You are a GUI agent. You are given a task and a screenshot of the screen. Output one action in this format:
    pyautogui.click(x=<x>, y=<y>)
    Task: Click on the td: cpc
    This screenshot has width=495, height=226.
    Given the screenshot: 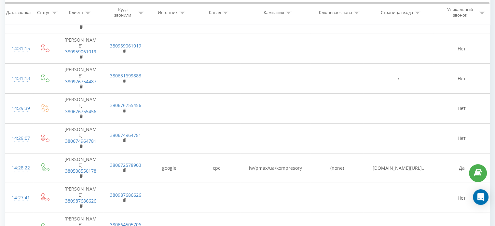 What is the action you would take?
    pyautogui.click(x=217, y=168)
    